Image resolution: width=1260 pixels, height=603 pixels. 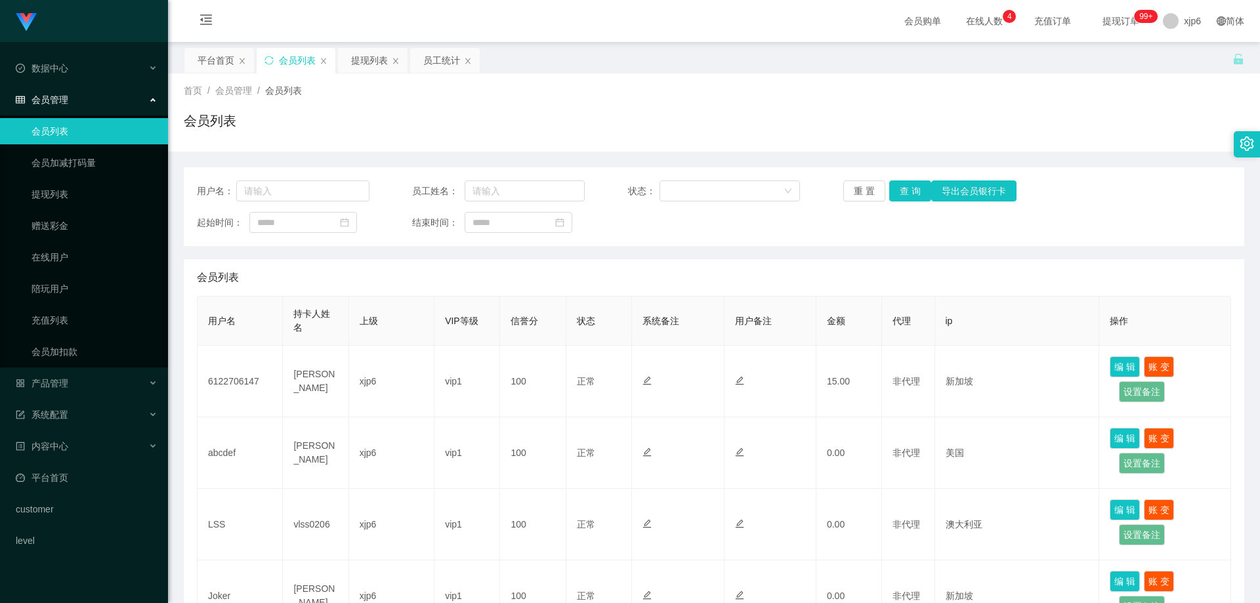 I want to click on td: 澳大利亚, so click(x=1017, y=524).